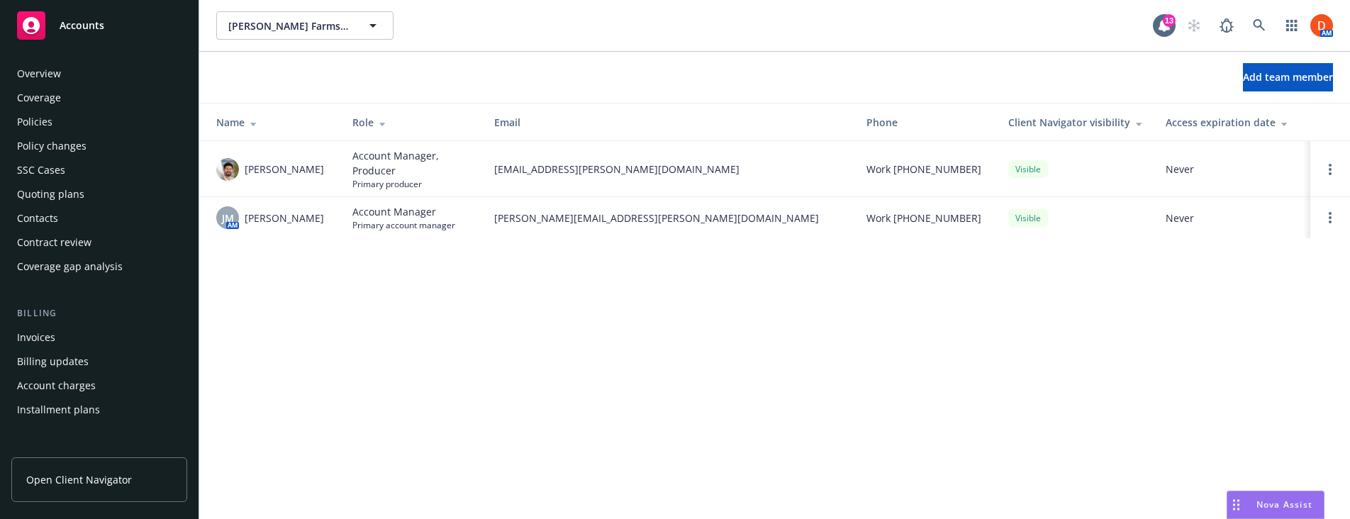  Describe the element at coordinates (1275, 505) in the screenshot. I see `button: Nova Assist` at that location.